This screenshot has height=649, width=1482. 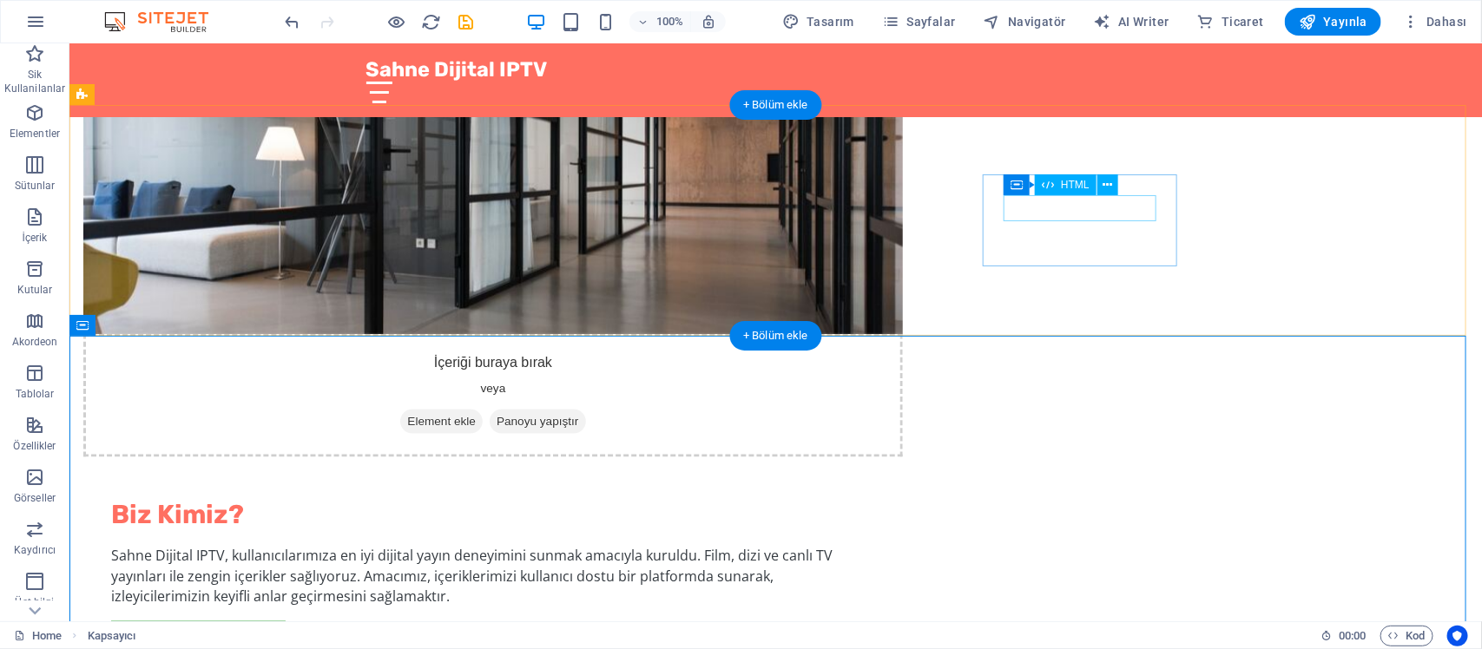 I want to click on button: Kod, so click(x=1407, y=636).